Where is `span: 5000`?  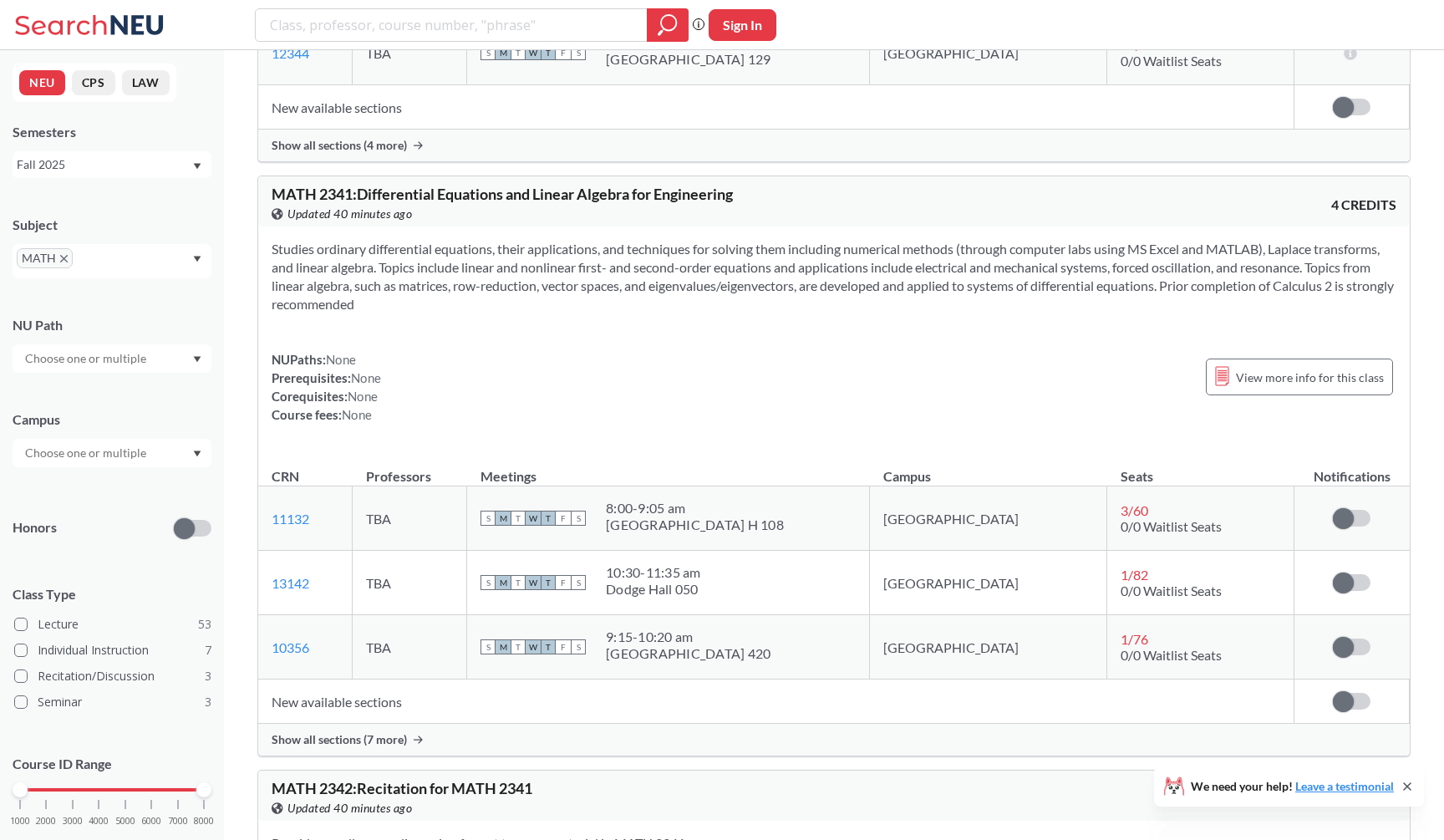 span: 5000 is located at coordinates (126, 821).